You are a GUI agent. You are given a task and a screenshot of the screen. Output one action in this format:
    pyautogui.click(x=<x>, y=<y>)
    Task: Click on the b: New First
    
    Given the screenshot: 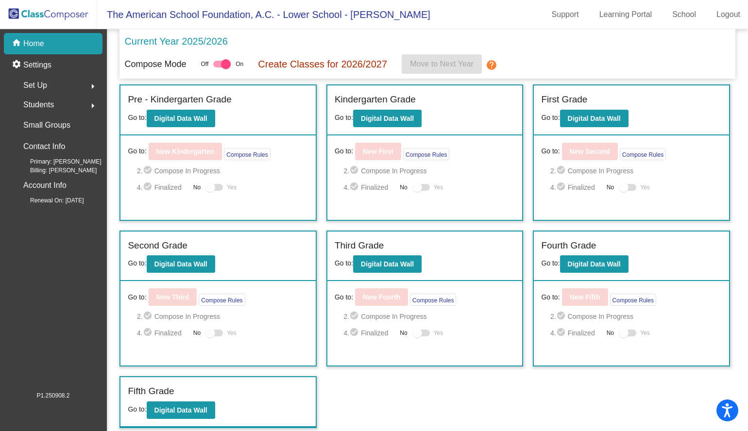 What is the action you would take?
    pyautogui.click(x=378, y=152)
    